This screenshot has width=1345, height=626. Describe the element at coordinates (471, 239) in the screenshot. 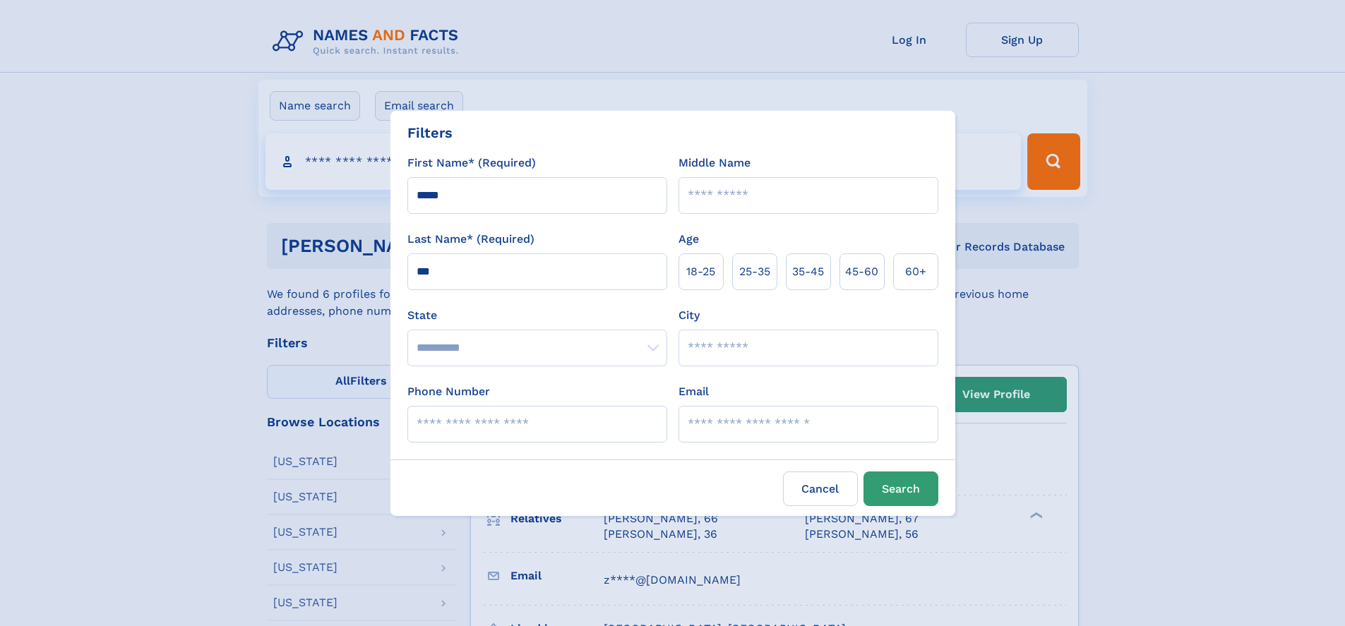

I see `label: Last Name* (Required)` at that location.